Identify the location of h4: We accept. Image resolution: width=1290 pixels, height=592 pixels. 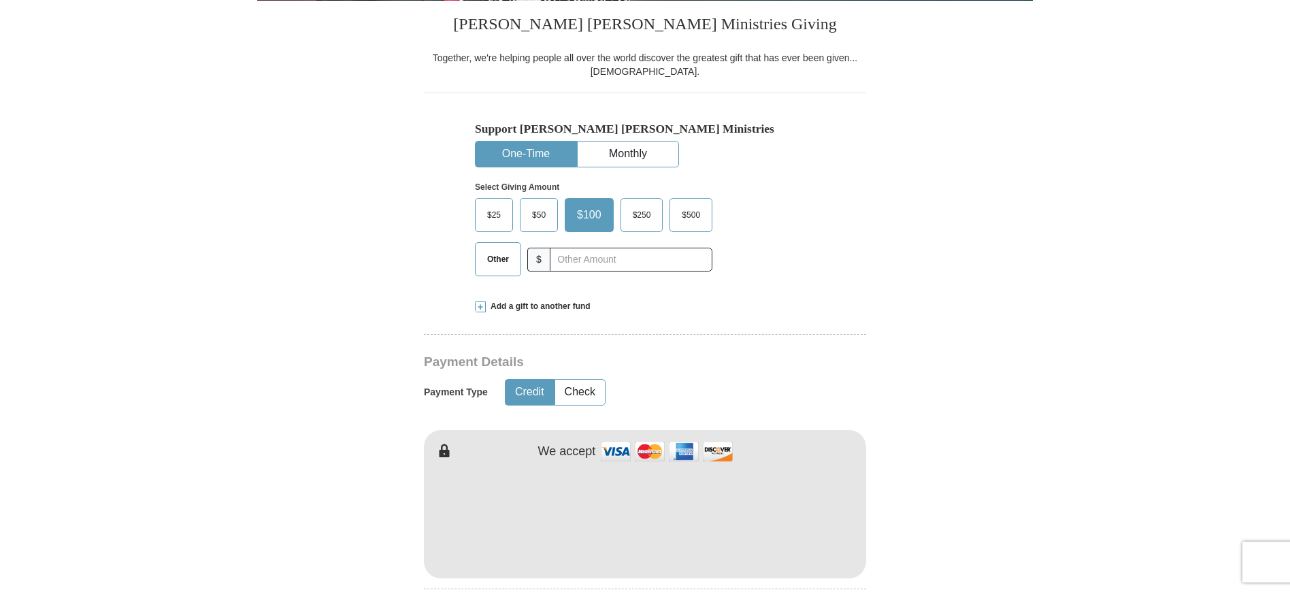
(567, 452).